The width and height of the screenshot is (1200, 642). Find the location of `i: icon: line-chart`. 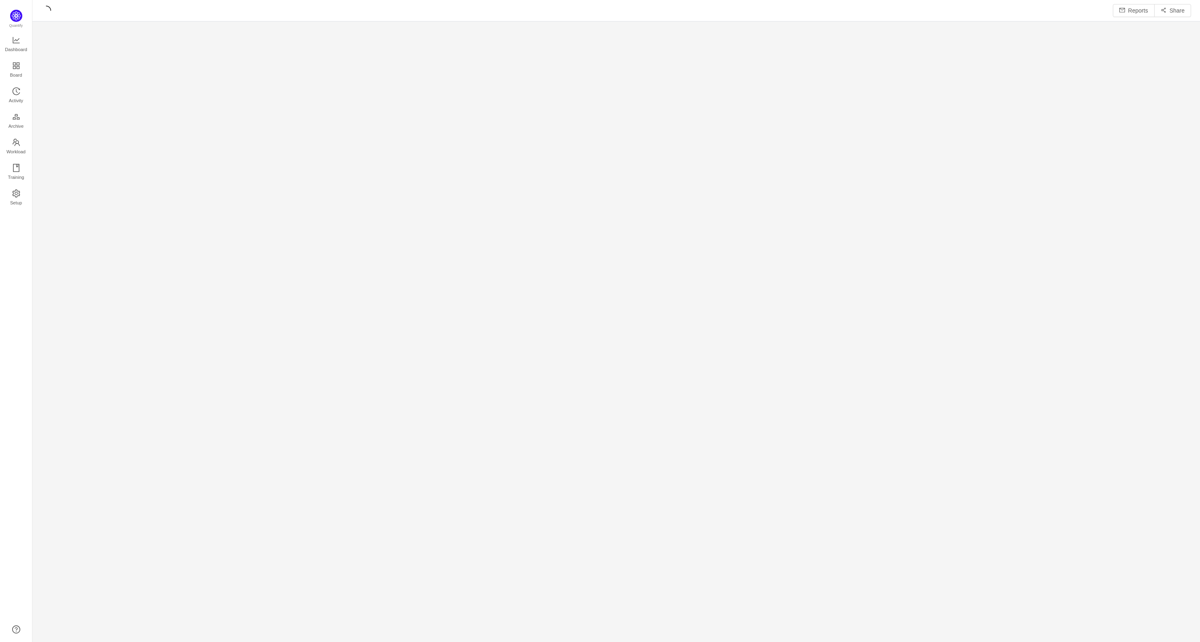

i: icon: line-chart is located at coordinates (16, 40).